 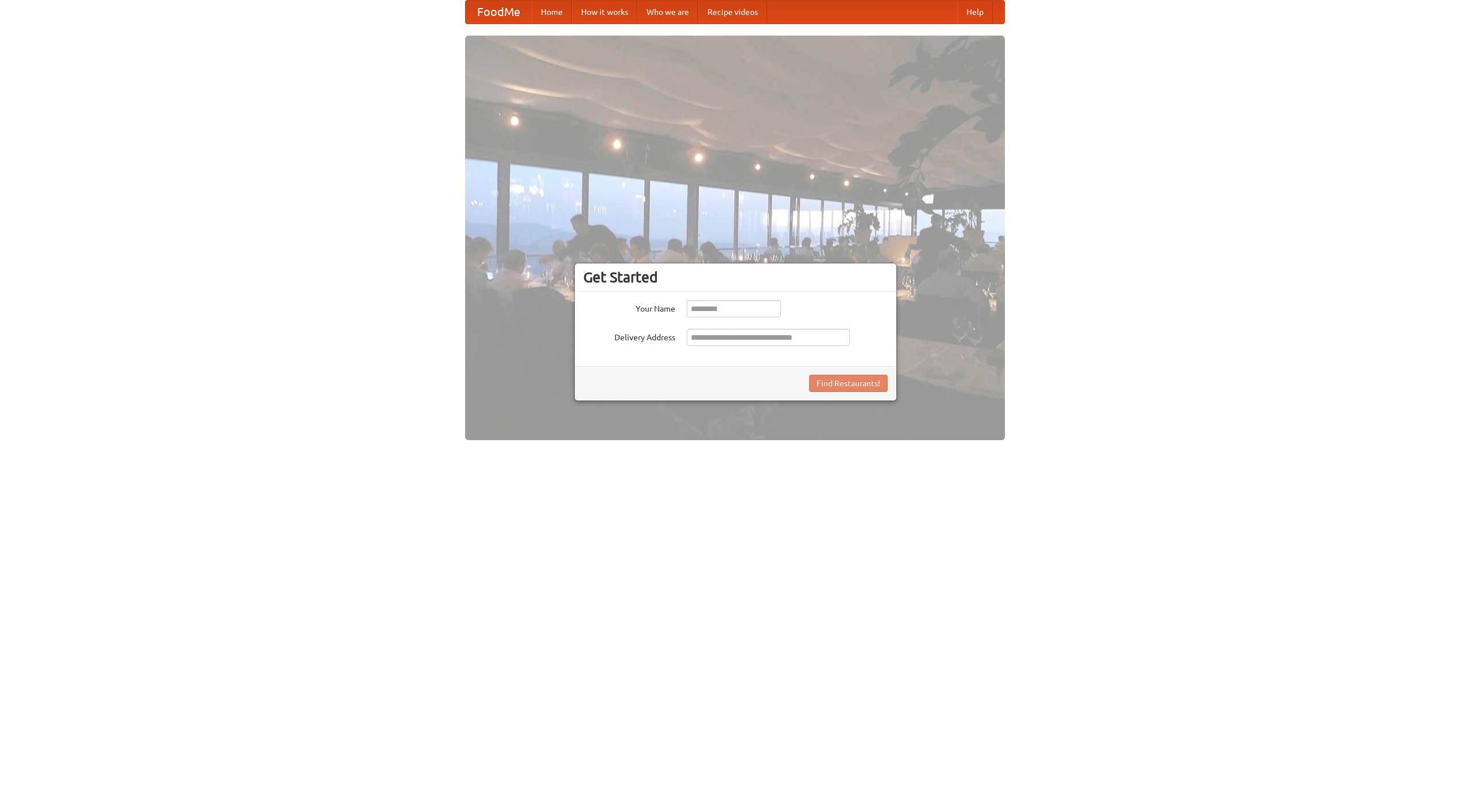 What do you see at coordinates (848, 384) in the screenshot?
I see `button: Find Restaurants!` at bounding box center [848, 384].